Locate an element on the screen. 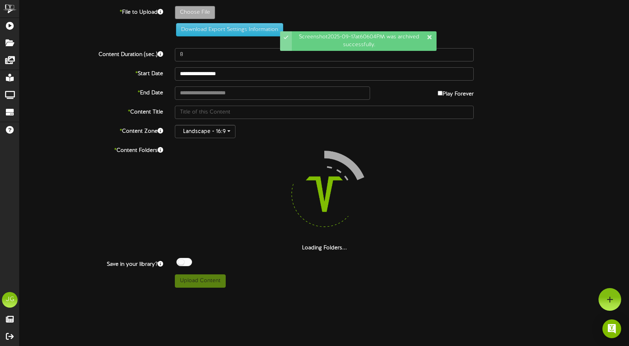  input: Title of this Content is located at coordinates (324, 112).